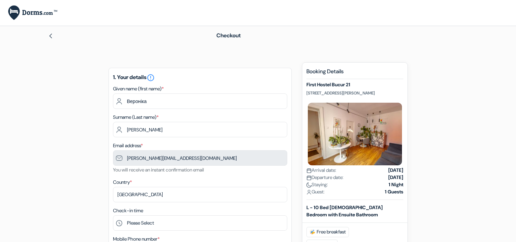  I want to click on input: Enter first name, so click(200, 101).